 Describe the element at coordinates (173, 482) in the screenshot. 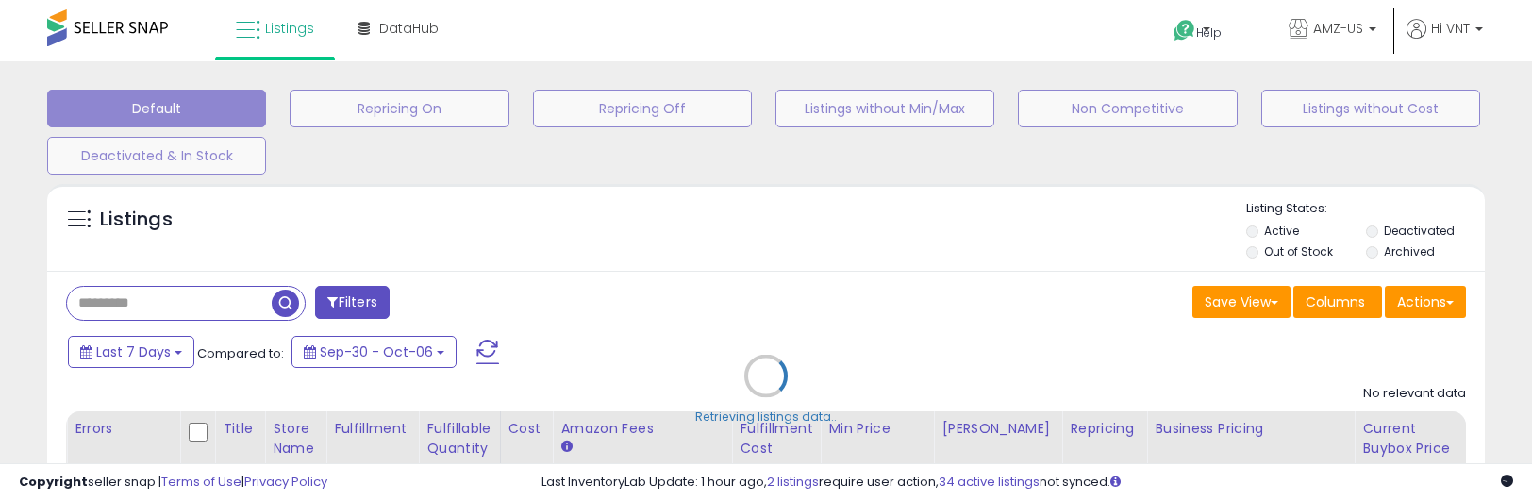

I see `div: seller snap | |` at that location.